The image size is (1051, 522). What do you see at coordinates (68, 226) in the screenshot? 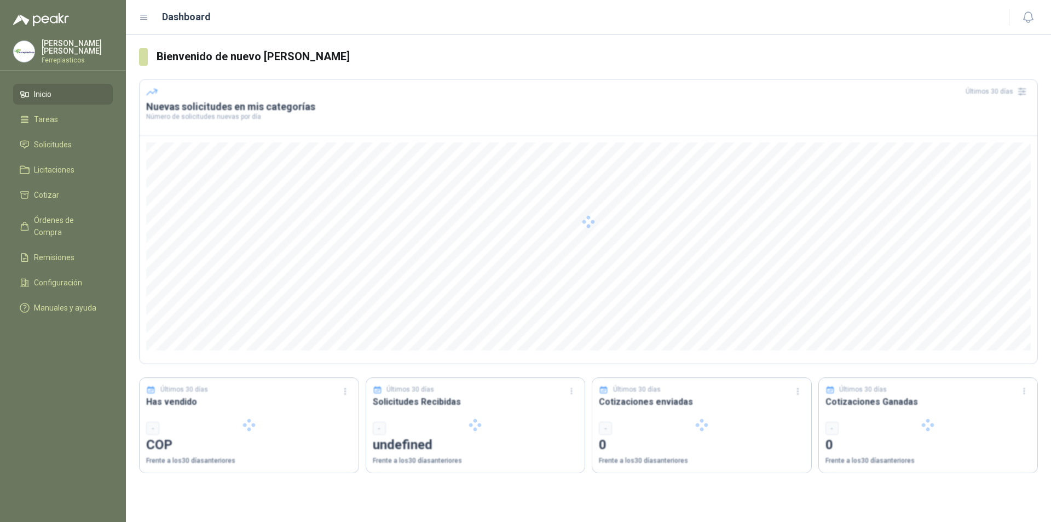
I see `span: Órdenes de Compra` at bounding box center [68, 226].